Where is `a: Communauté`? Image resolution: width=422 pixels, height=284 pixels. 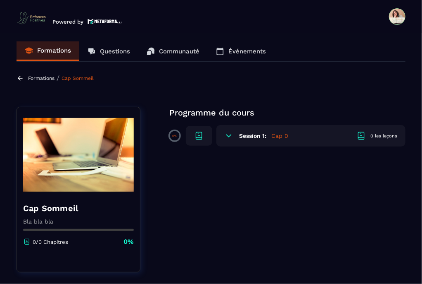 a: Communauté is located at coordinates (173, 51).